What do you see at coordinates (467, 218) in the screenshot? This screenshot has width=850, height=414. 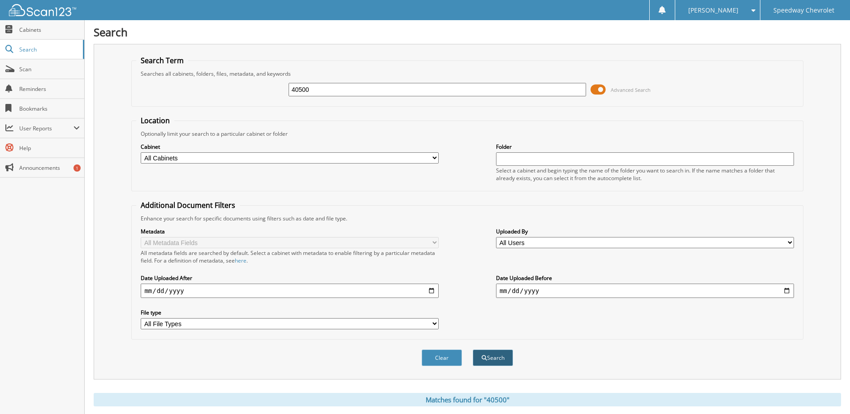 I see `div: Enhance your search for specific documents using filters such as date and file type.` at bounding box center [467, 218].